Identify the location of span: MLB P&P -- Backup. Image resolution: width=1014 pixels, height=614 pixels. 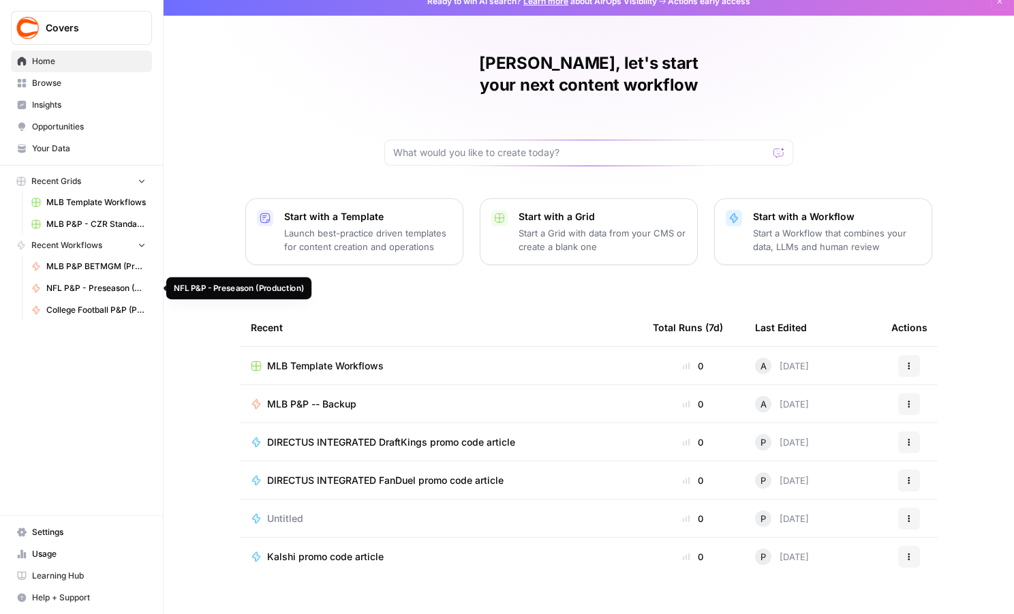
(311, 404).